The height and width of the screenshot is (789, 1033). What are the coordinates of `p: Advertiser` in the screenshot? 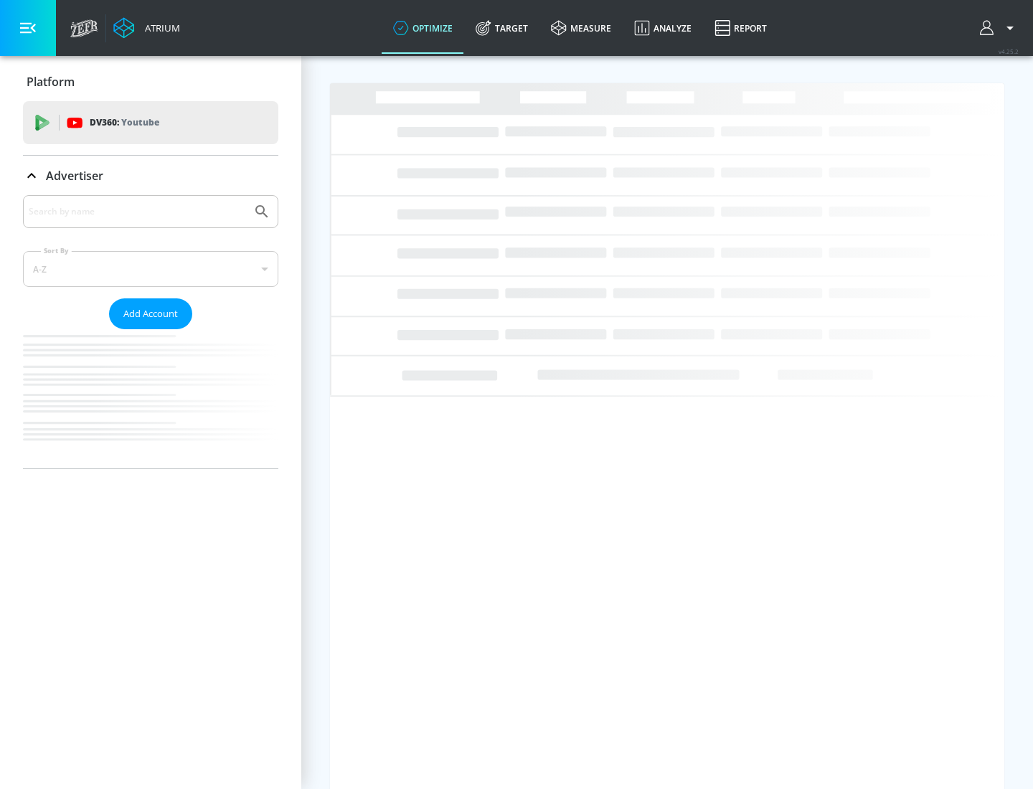 It's located at (75, 176).